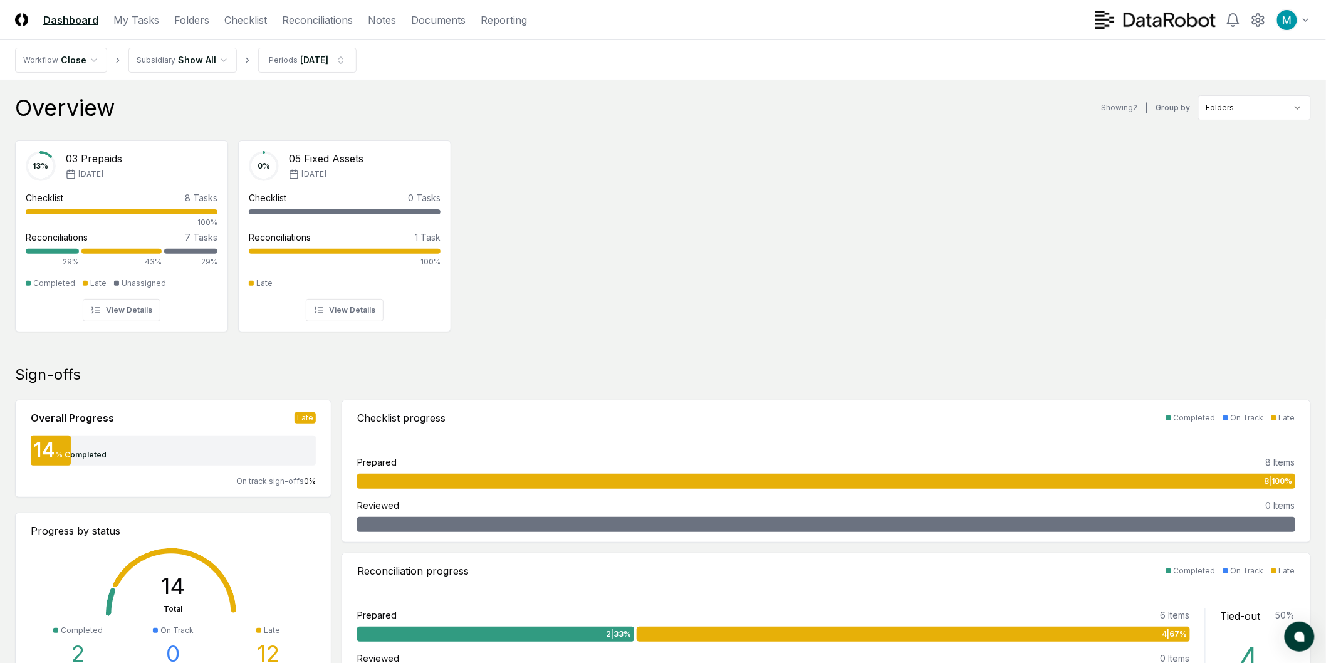 The image size is (1326, 663). What do you see at coordinates (156, 60) in the screenshot?
I see `div: Subsidiary` at bounding box center [156, 60].